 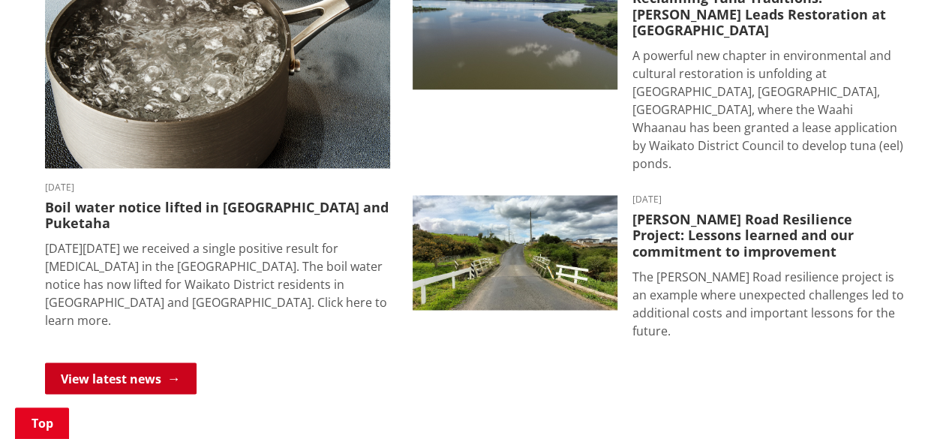 What do you see at coordinates (42, 423) in the screenshot?
I see `a: Top` at bounding box center [42, 423].